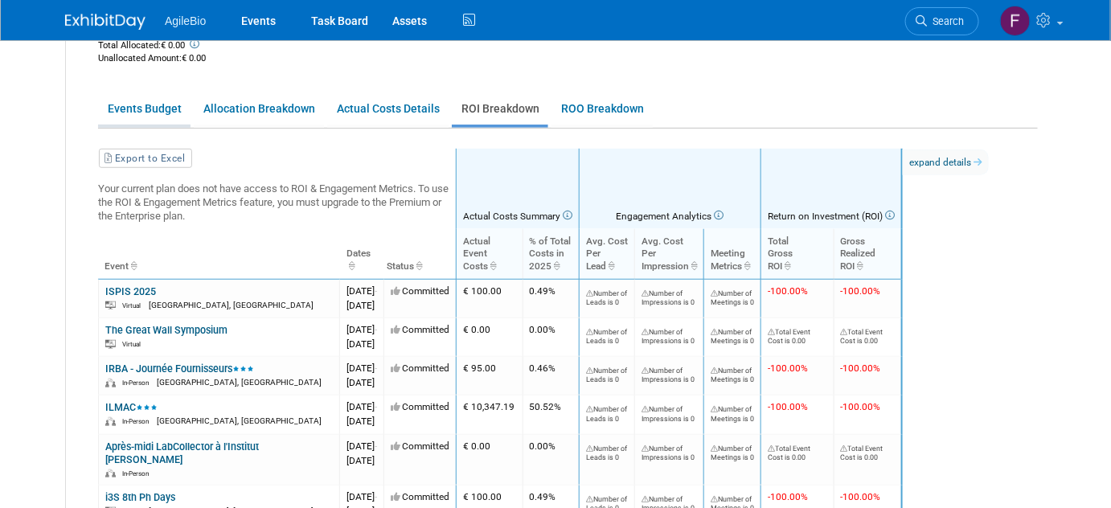  Describe the element at coordinates (274, 195) in the screenshot. I see `div: Your current plan does not have access to ROI & Engagement Metrics. To use the ROI & Engagement M...` at that location.